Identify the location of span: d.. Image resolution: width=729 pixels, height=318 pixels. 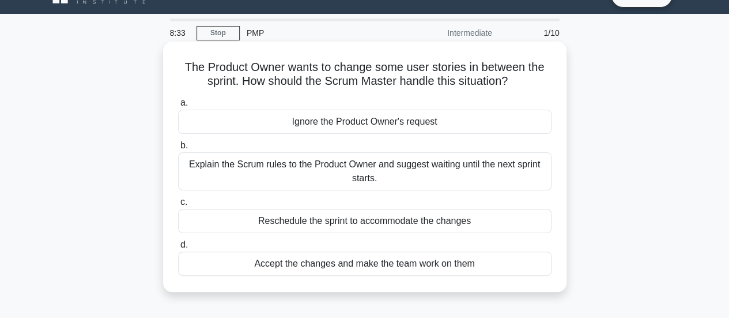
(184, 244).